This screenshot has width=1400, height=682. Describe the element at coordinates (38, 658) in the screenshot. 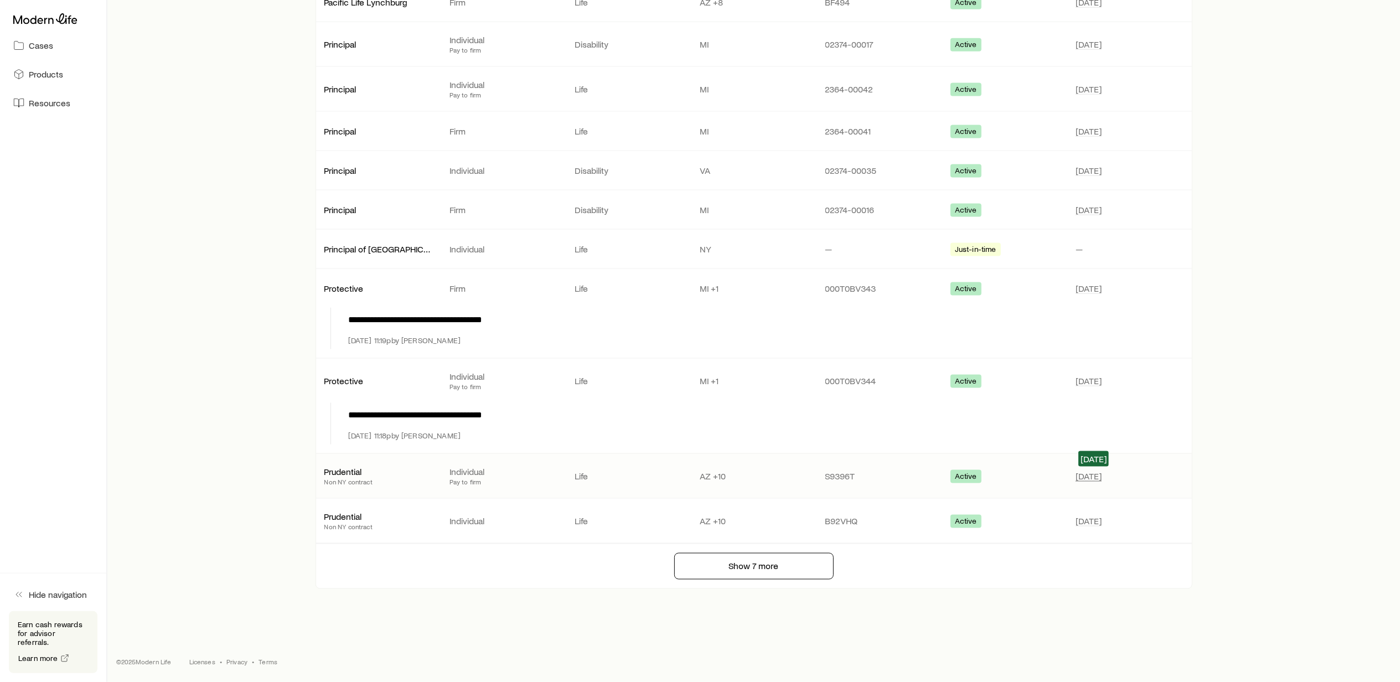

I see `span: Learn more` at that location.